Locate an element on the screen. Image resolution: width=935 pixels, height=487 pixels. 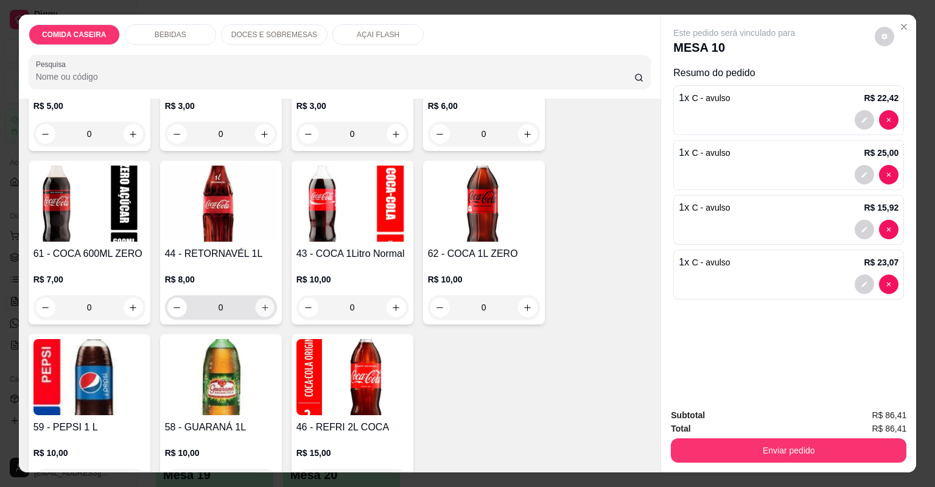
p: Este pedido será vinculado para is located at coordinates (734, 33).